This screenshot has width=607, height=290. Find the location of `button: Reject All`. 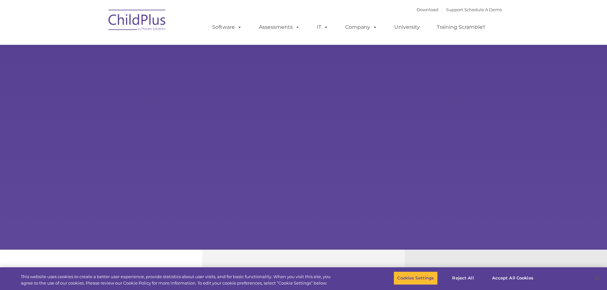

button: Reject All is located at coordinates (463, 278).